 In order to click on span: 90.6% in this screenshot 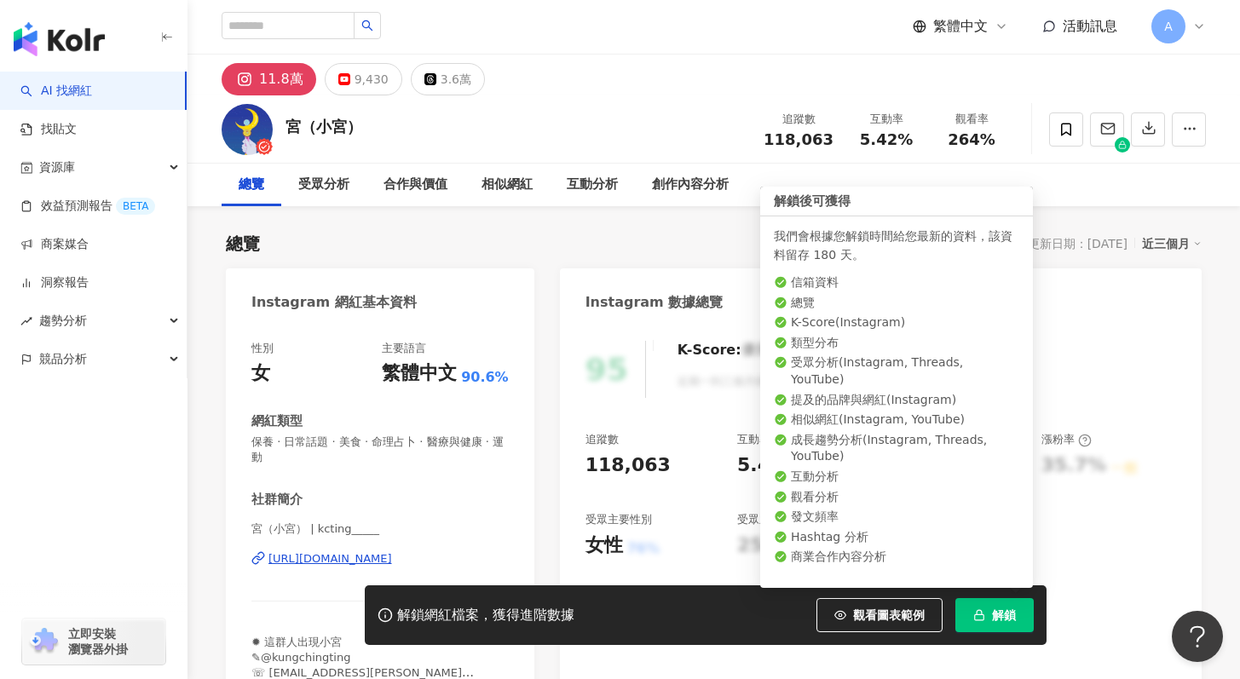, I will do `click(485, 378)`.